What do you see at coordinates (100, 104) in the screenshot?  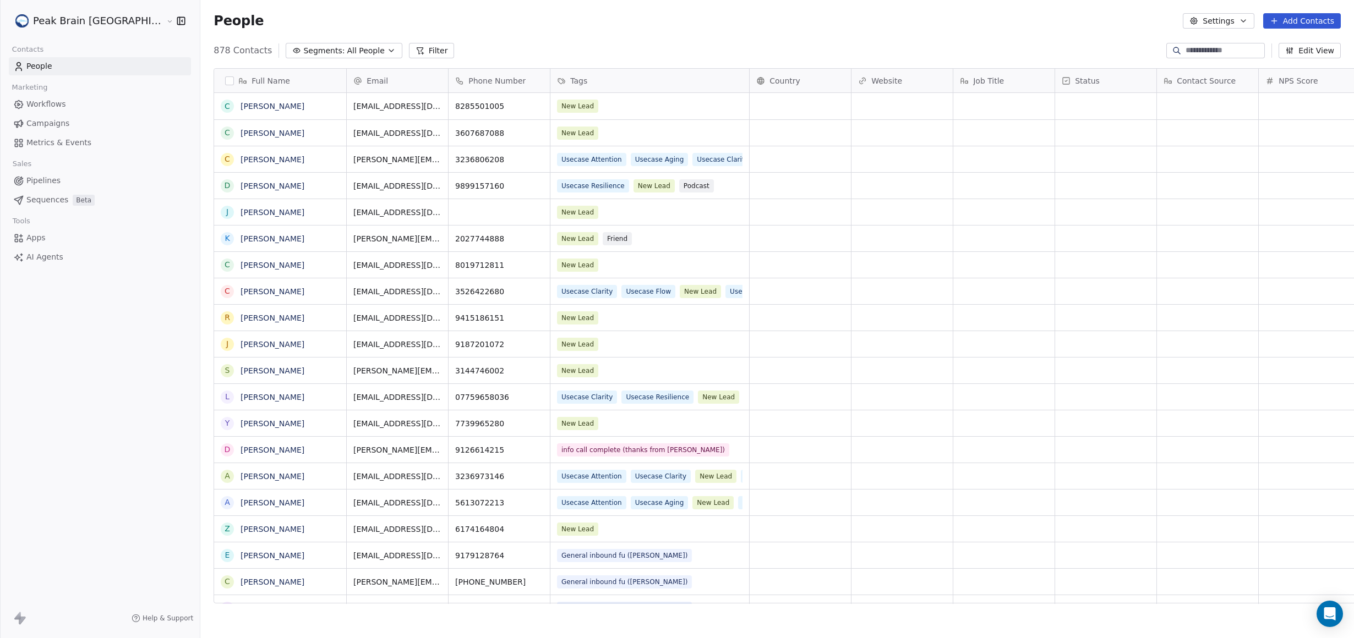 I see `a: Workflows` at bounding box center [100, 104].